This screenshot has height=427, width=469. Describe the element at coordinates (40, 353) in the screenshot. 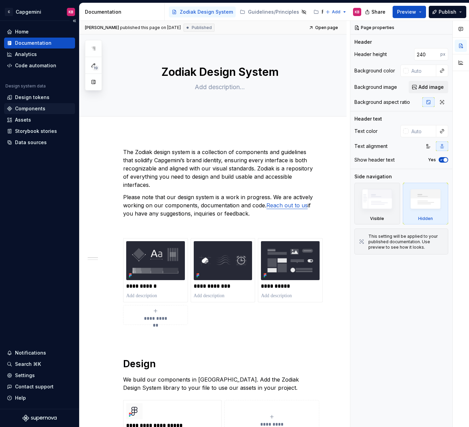

I see `button: Notifications` at that location.